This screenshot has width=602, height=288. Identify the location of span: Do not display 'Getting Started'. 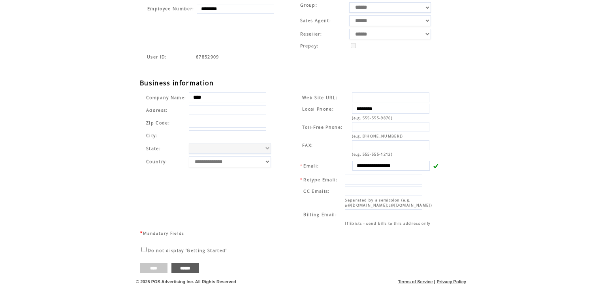
(187, 251).